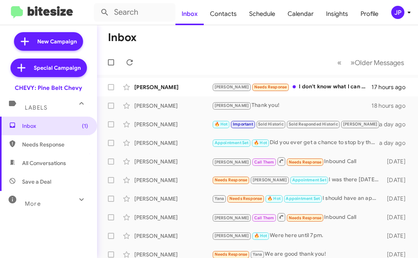  I want to click on button: Next, so click(377, 62).